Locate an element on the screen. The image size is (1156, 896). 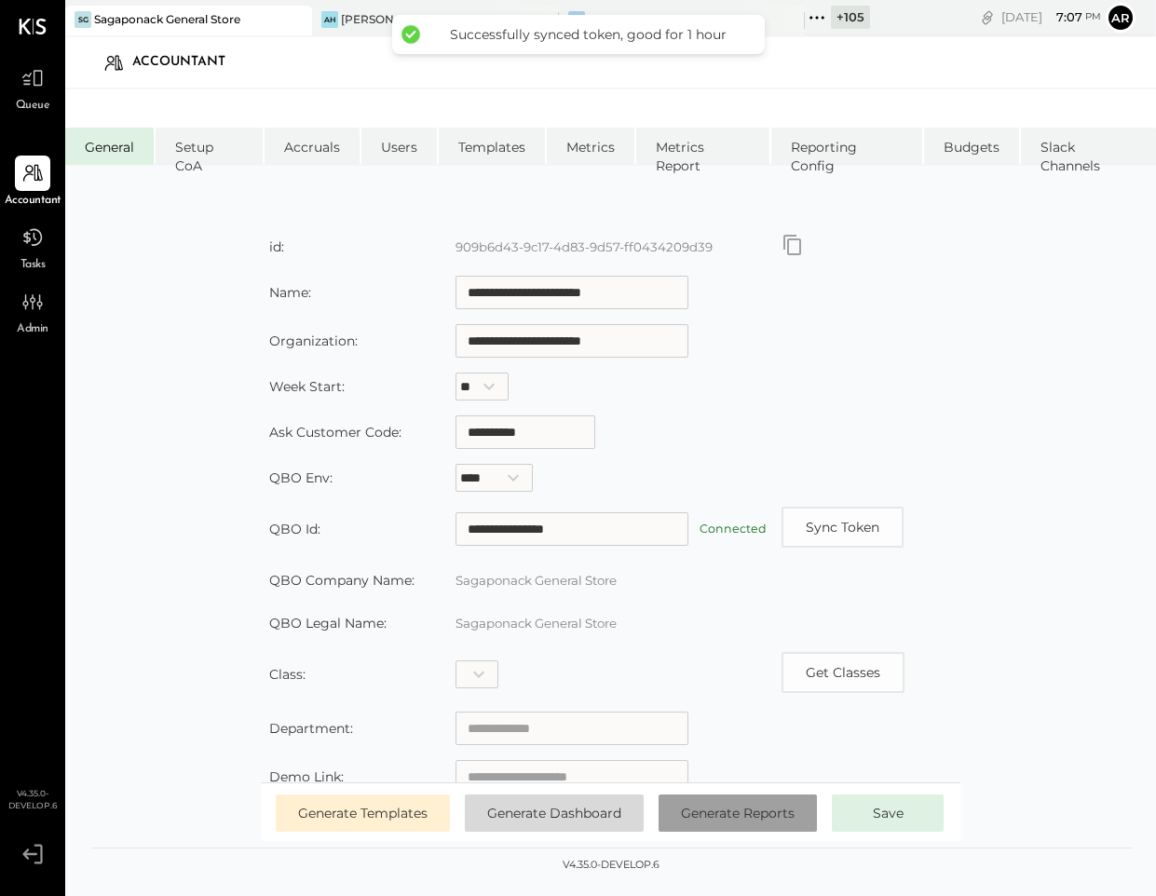
a: Admin is located at coordinates (33, 311).